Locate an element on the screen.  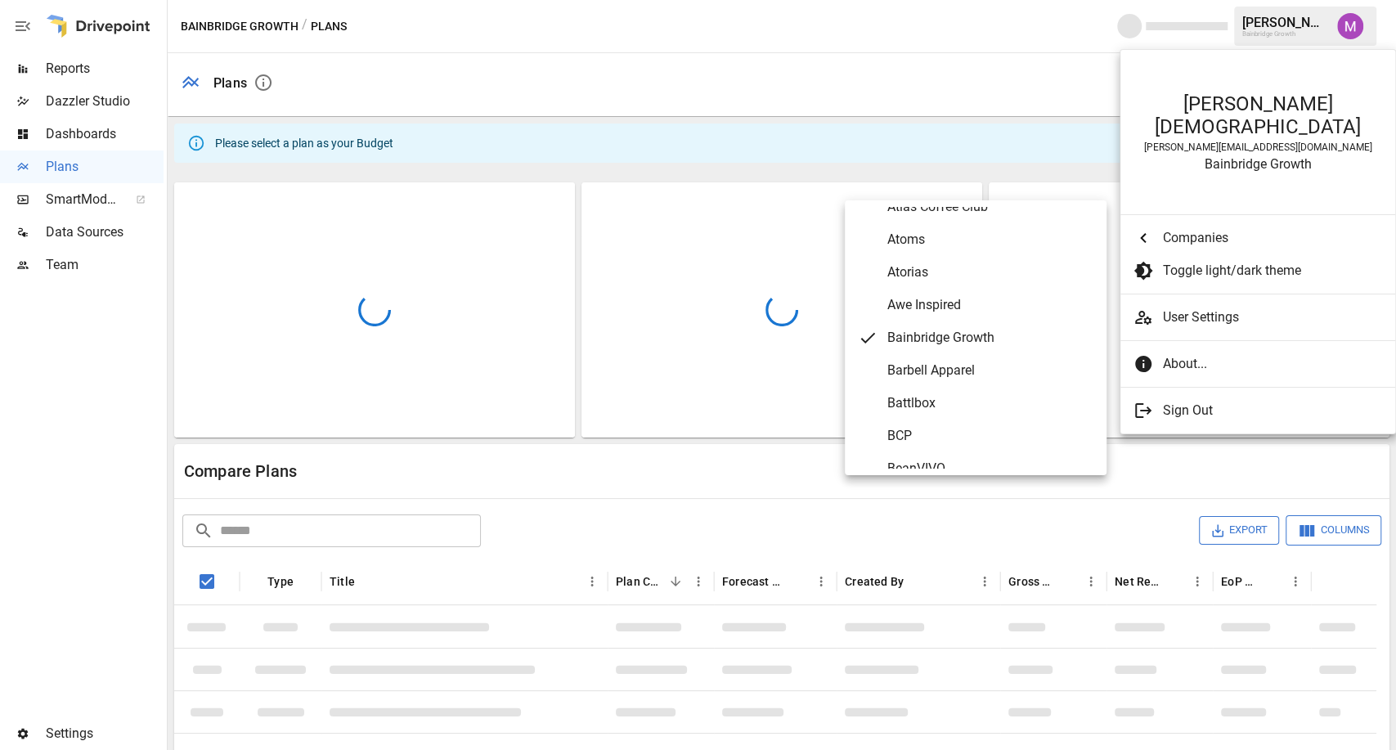
span: Sign Out is located at coordinates (1266, 410).